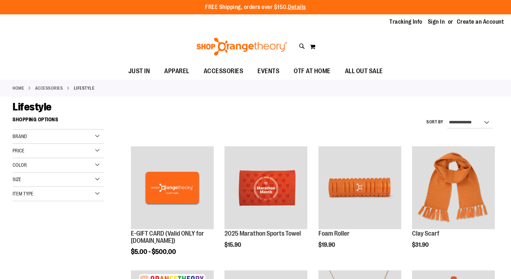 The image size is (511, 279). I want to click on a: Tracking Info, so click(406, 22).